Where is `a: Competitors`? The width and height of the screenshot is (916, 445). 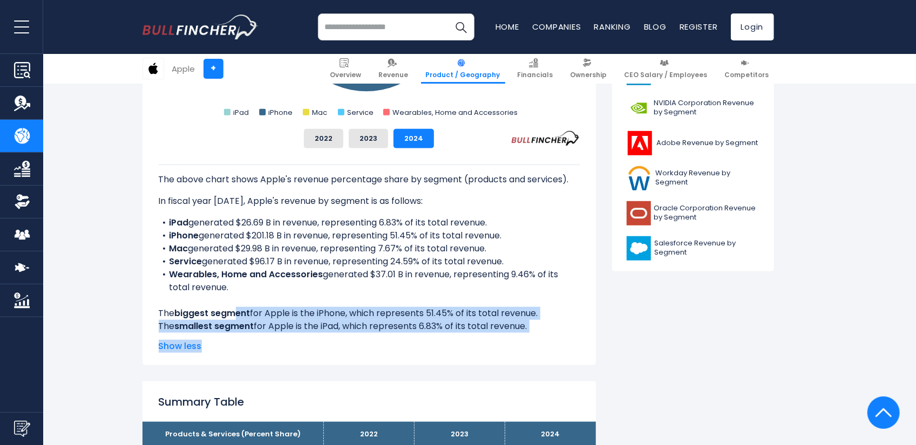 a: Competitors is located at coordinates (747, 69).